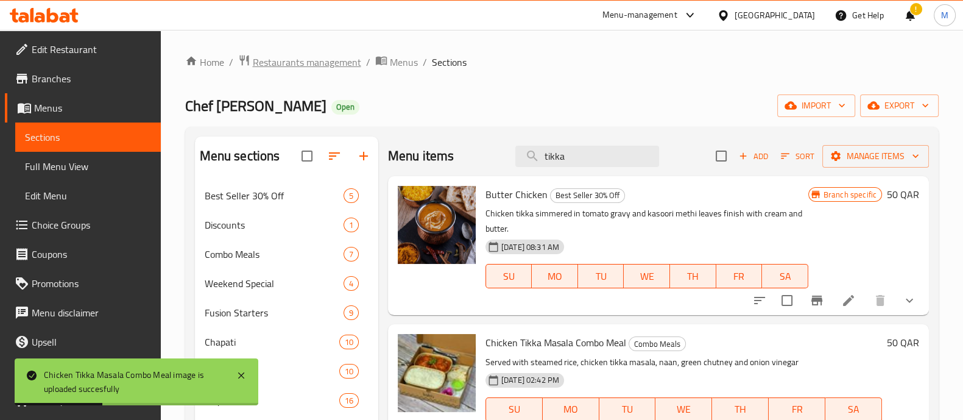 Image resolution: width=963 pixels, height=420 pixels. I want to click on span: Chicken Tikka Masala Combo Meal, so click(556, 342).